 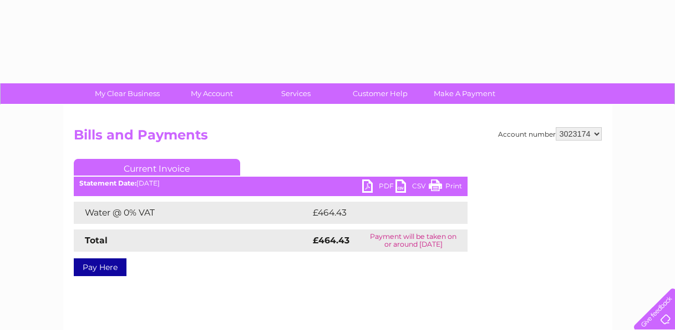 What do you see at coordinates (108, 183) in the screenshot?
I see `b: Statement Date:` at bounding box center [108, 183].